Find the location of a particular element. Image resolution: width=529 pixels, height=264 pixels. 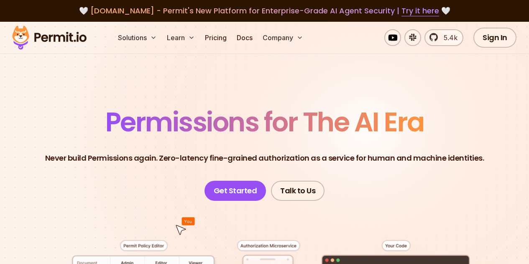

a: Talk to Us is located at coordinates (298, 191).